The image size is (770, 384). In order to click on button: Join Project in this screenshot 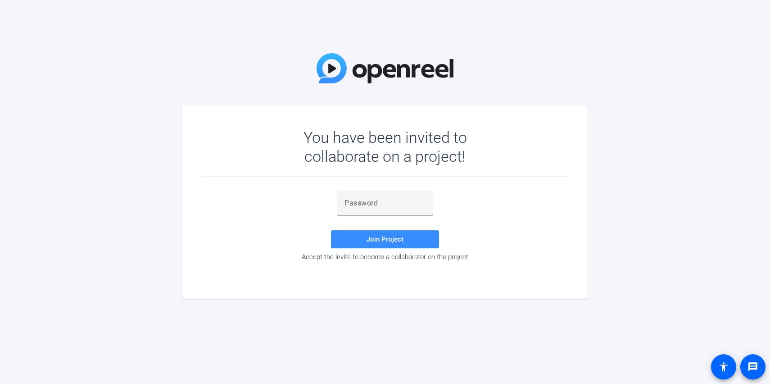, I will do `click(385, 239)`.